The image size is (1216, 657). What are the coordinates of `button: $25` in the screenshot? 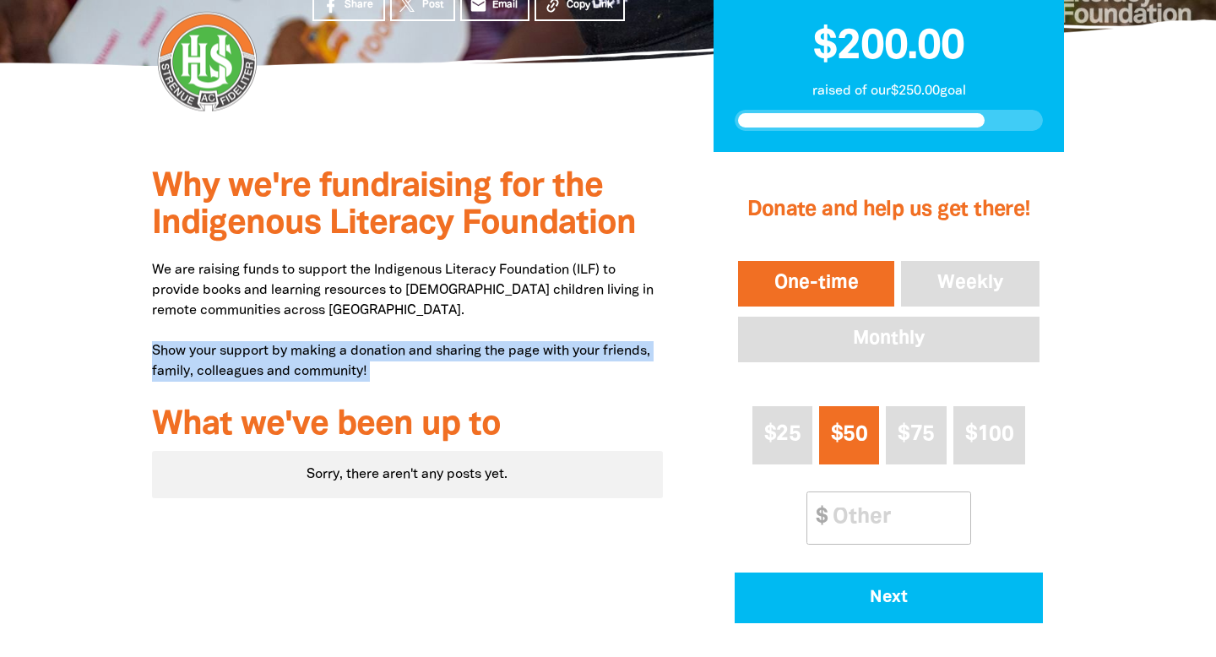 It's located at (782, 435).